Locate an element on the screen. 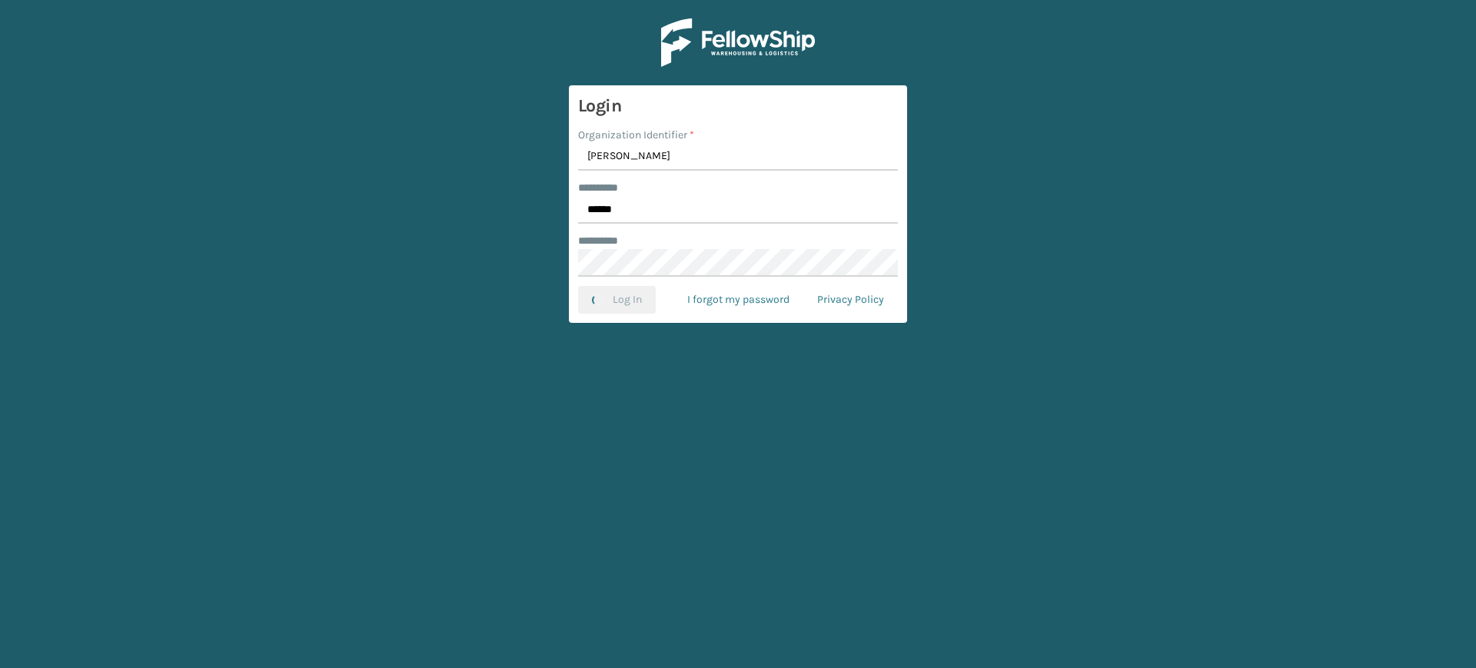  button: Log In is located at coordinates (617, 300).